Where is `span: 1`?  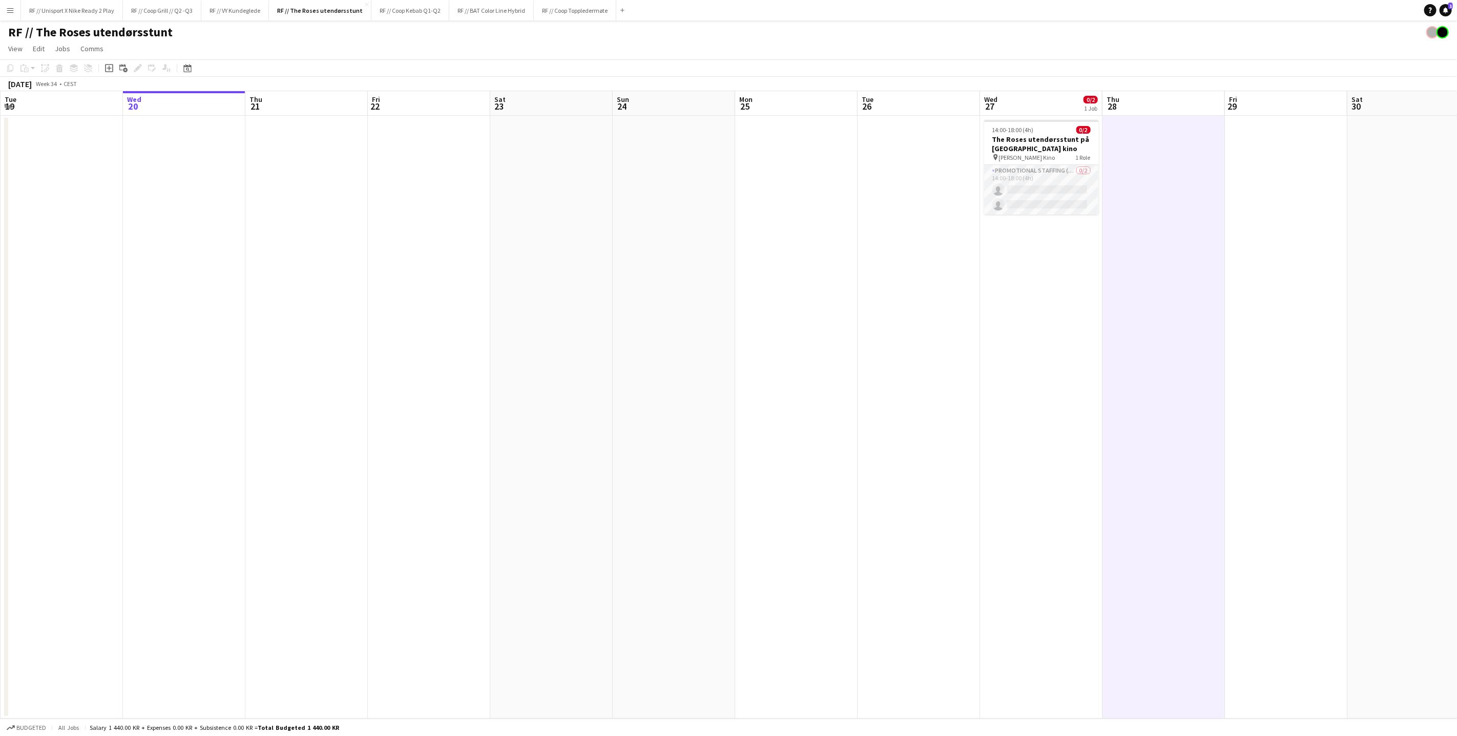
span: 1 is located at coordinates (1450, 6).